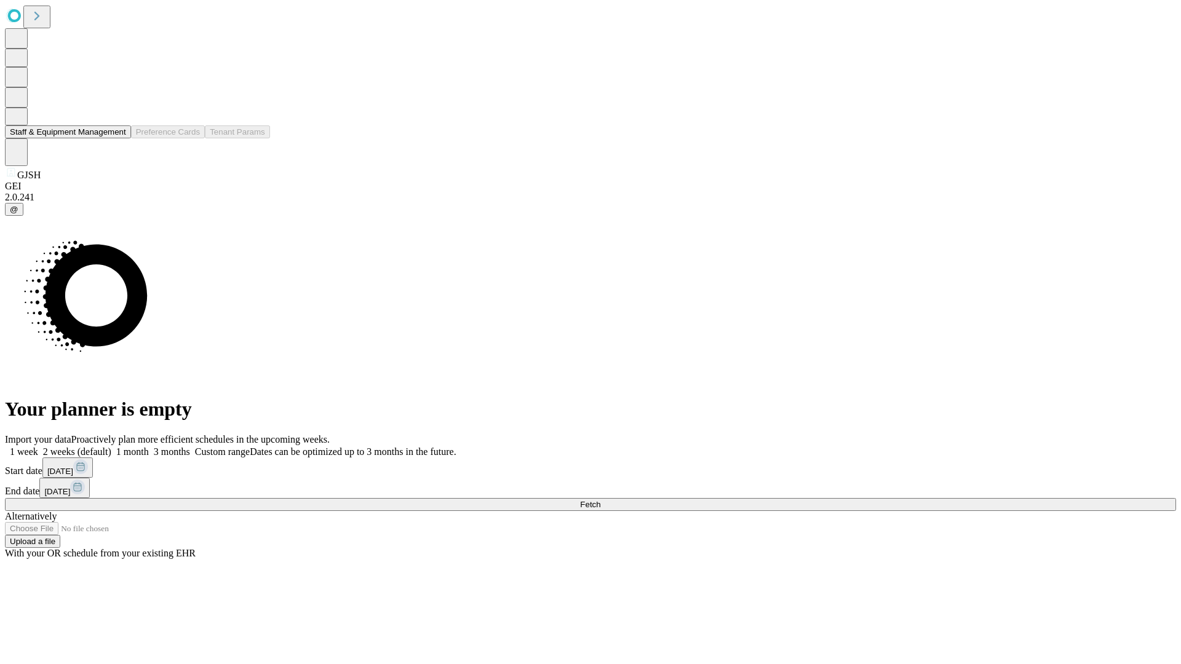  I want to click on span: Custom range, so click(222, 452).